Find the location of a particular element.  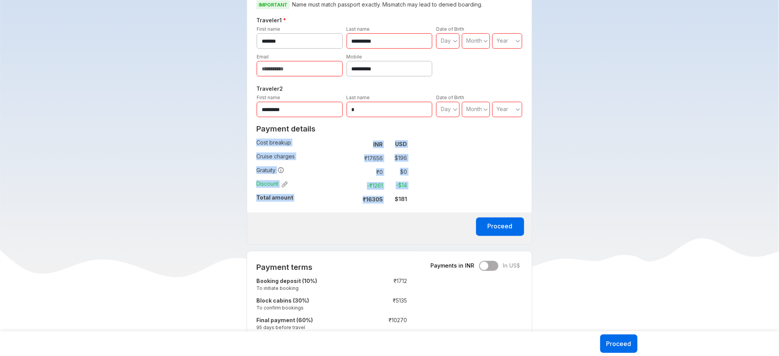

h5: Traveler 2 is located at coordinates (389, 89).